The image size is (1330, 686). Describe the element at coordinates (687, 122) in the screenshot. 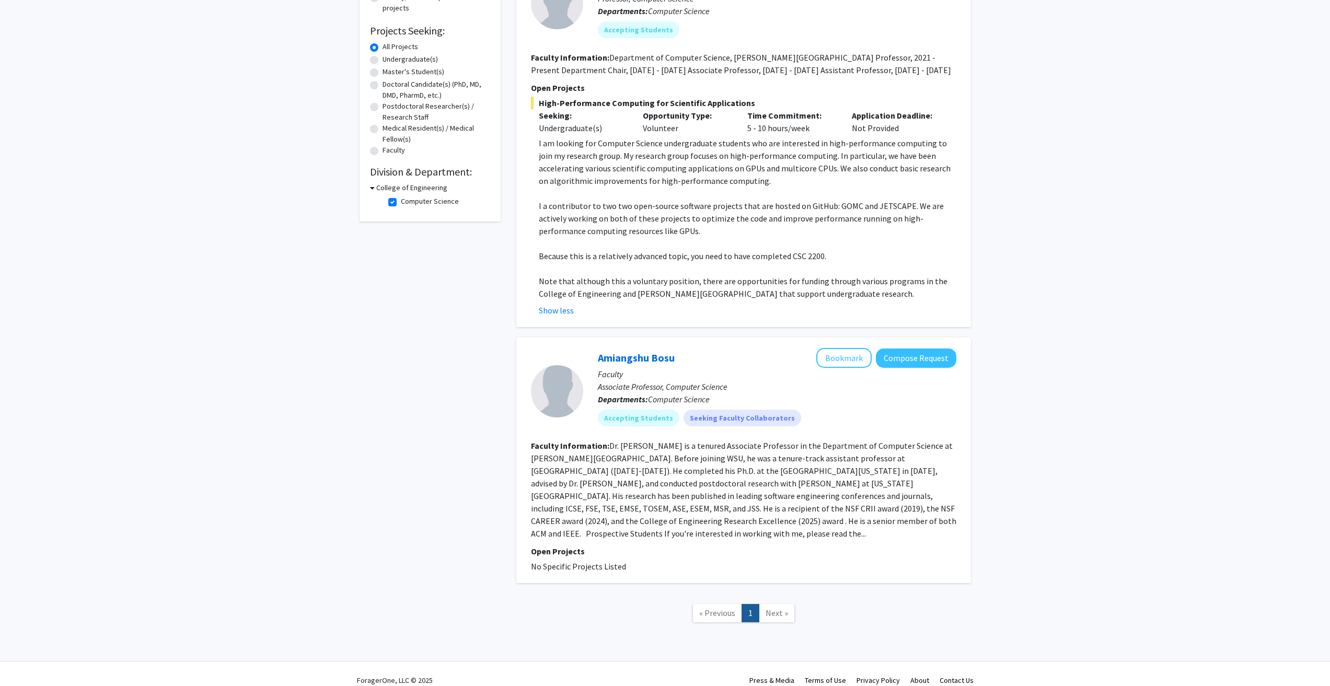

I see `div: Volunteer` at that location.